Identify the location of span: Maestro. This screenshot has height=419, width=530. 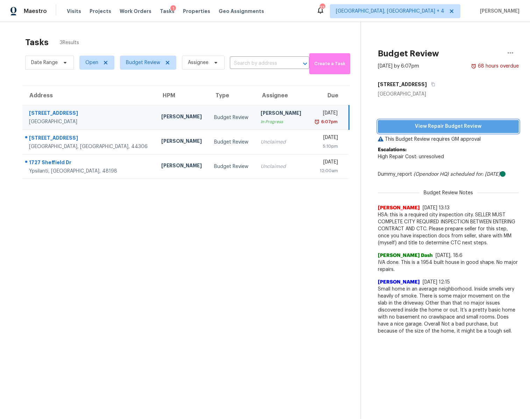
(35, 11).